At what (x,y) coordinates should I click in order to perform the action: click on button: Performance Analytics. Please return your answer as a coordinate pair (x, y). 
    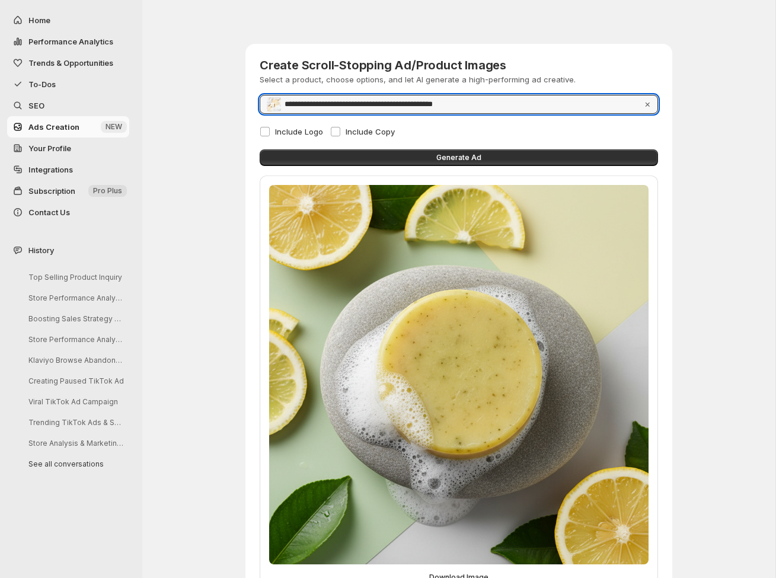
    Looking at the image, I should click on (68, 42).